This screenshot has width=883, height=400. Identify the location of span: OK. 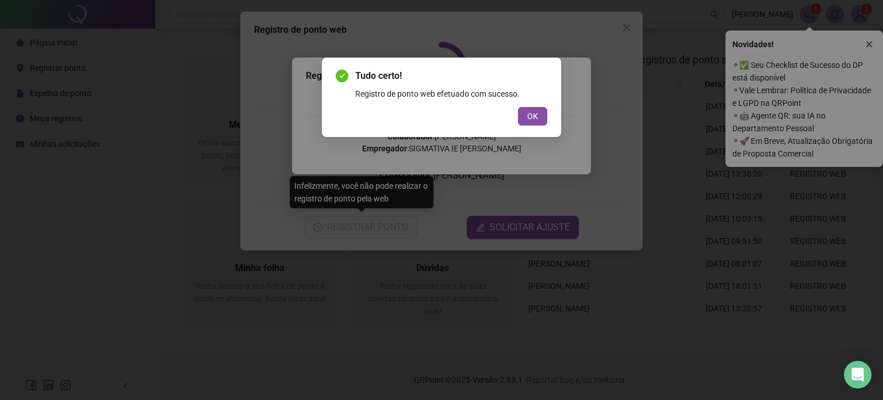
(532, 116).